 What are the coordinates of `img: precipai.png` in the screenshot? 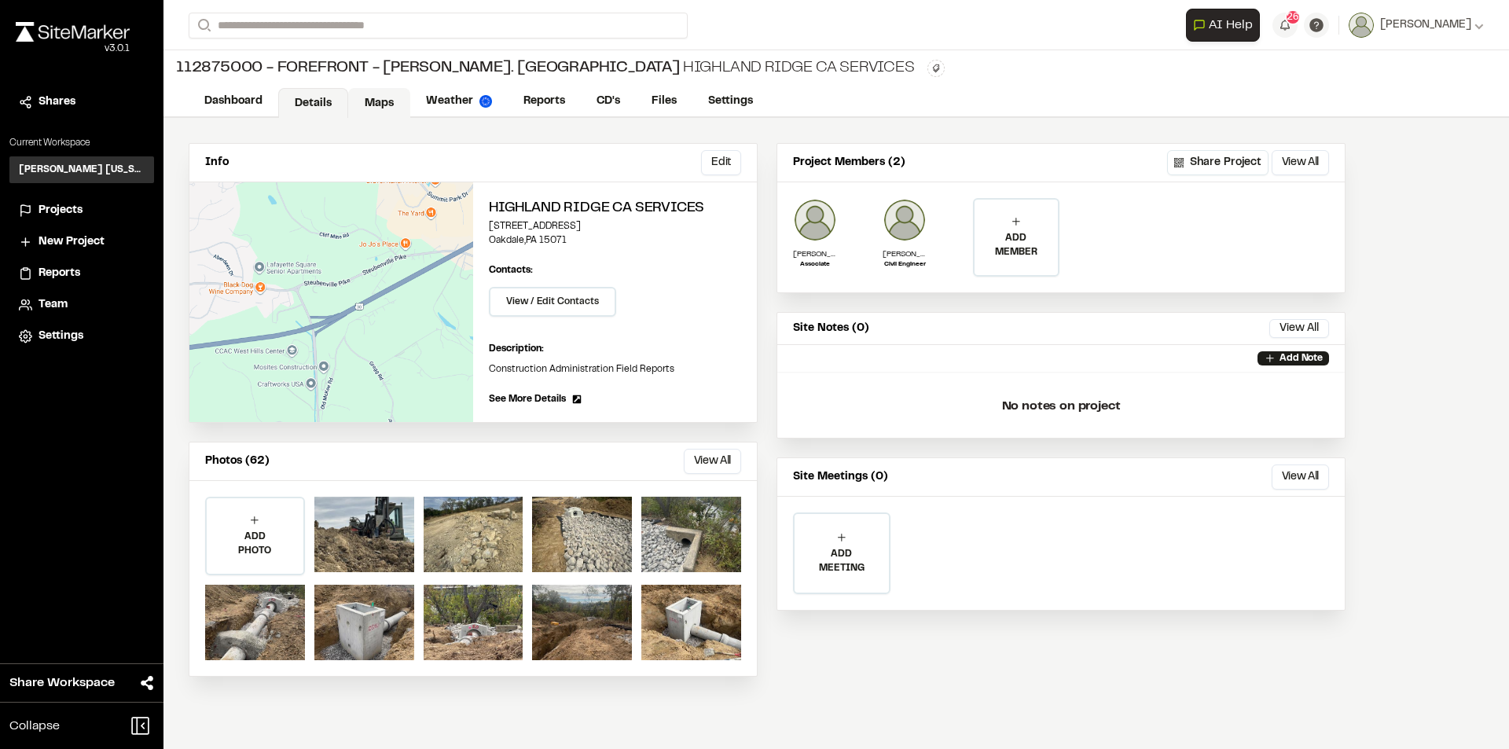 It's located at (486, 101).